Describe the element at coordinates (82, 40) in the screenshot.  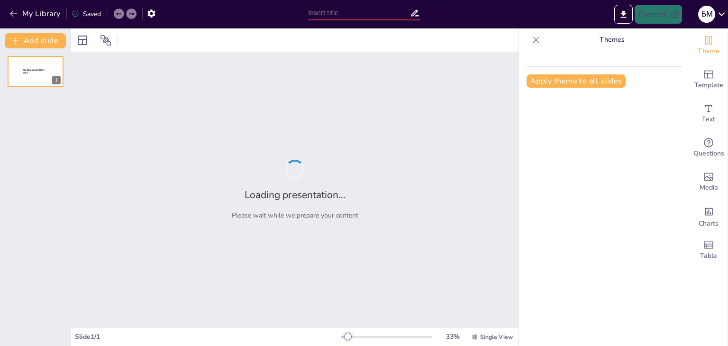
I see `div: Layout` at that location.